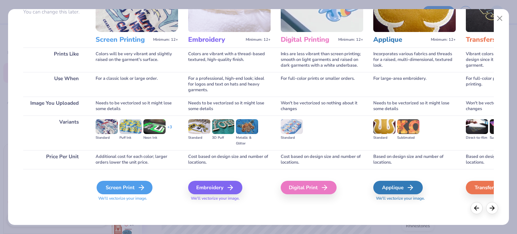 The image size is (517, 234). I want to click on div: For full-color prints or smaller orders., so click(322, 84).